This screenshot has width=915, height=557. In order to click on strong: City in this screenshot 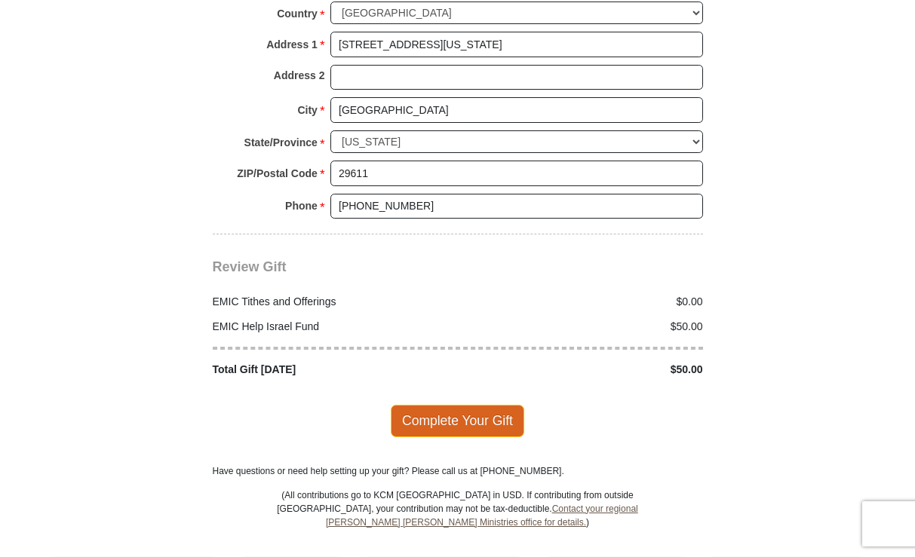, I will do `click(307, 110)`.